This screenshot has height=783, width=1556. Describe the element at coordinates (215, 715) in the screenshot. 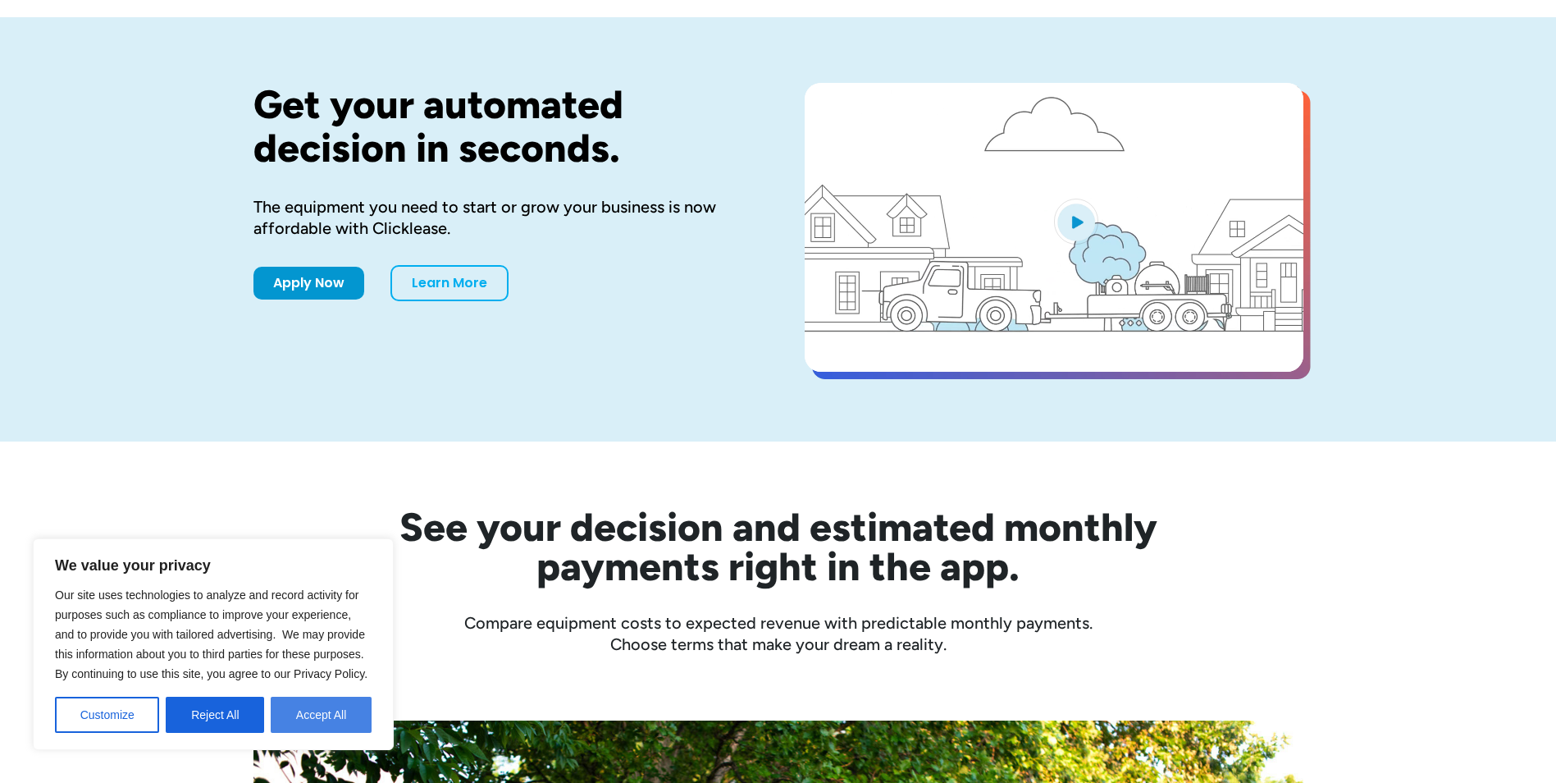

I see `button: Reject All` at that location.